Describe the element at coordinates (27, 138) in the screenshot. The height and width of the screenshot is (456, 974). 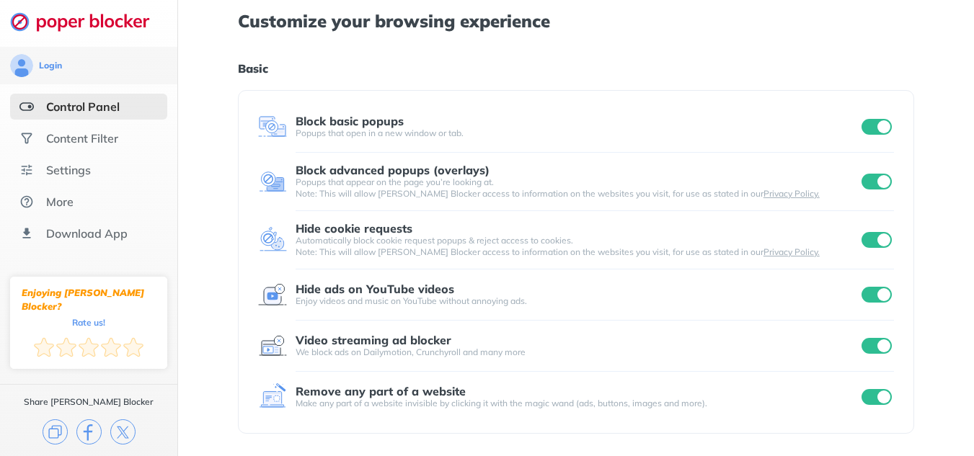
I see `img: social.svg` at that location.